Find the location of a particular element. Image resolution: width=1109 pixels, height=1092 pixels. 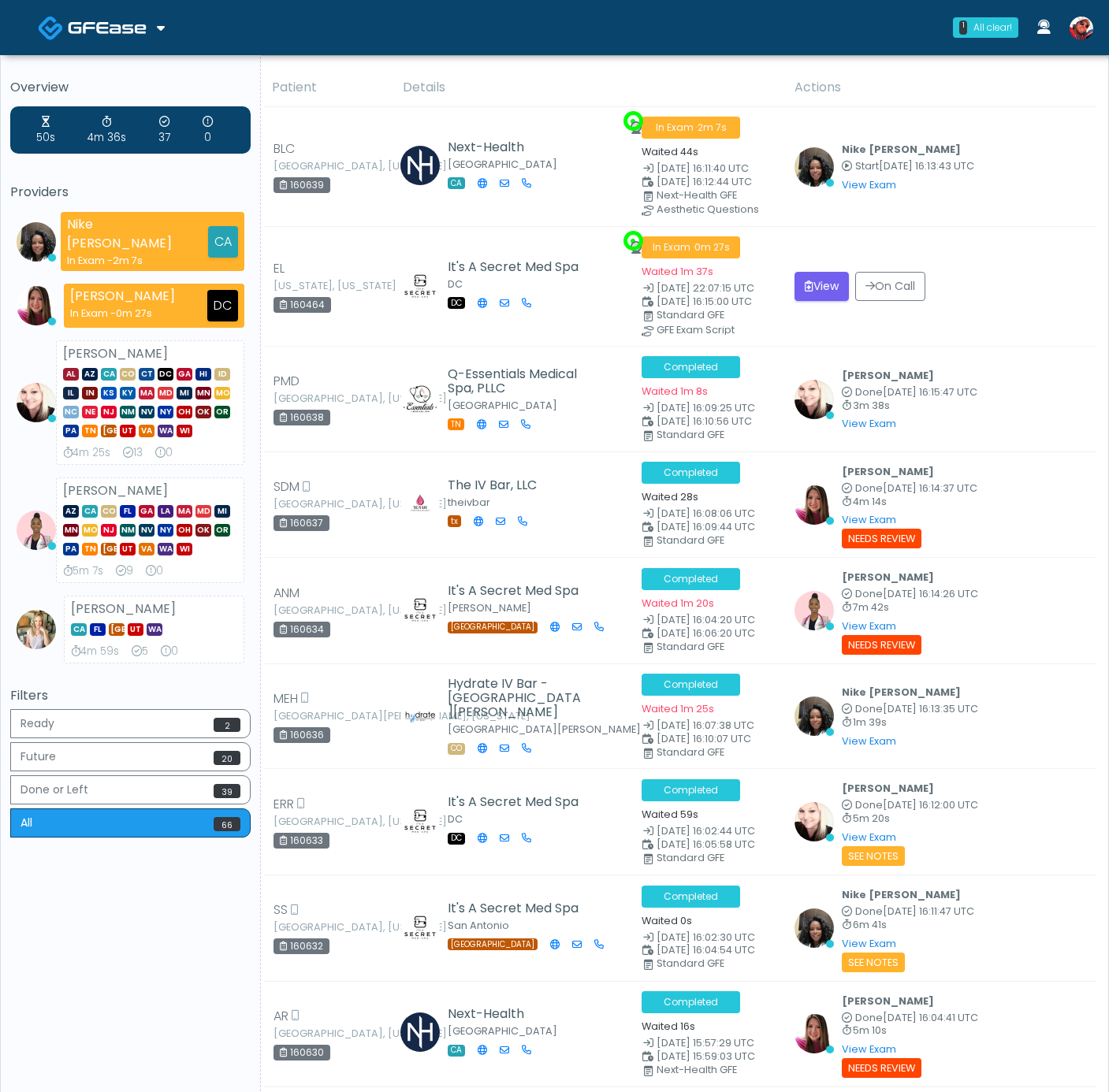

div: Extended Exams is located at coordinates (207, 130).